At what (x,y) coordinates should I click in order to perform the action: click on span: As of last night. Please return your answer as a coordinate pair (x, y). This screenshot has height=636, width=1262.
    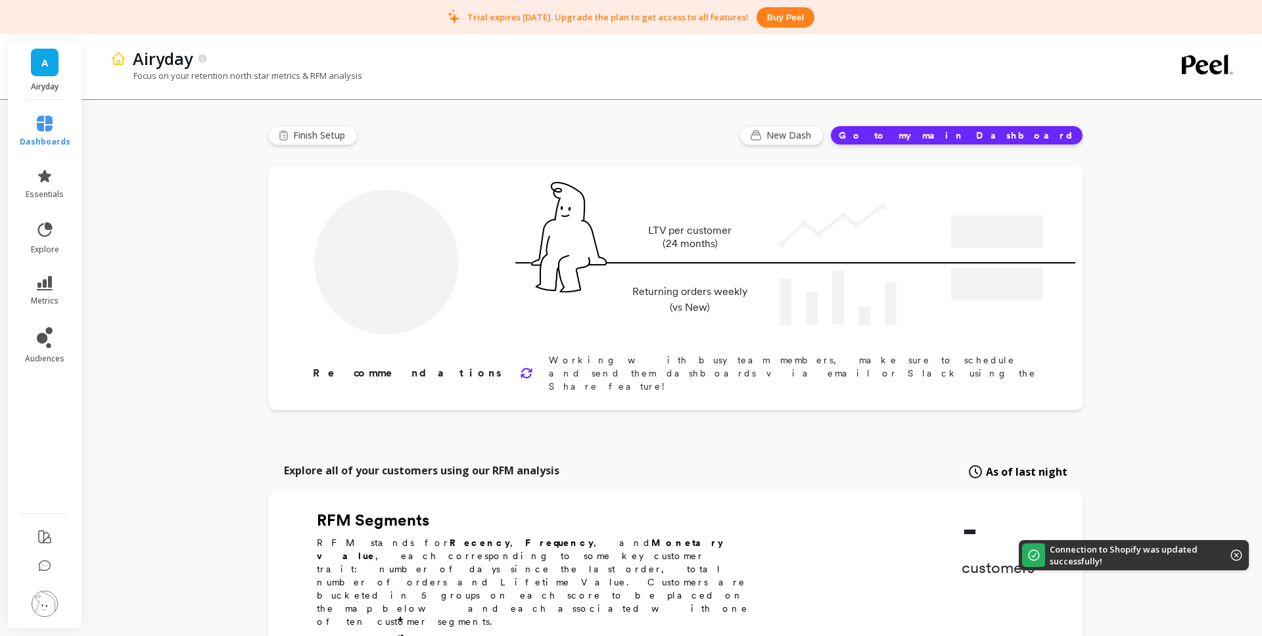
    Looking at the image, I should click on (1027, 472).